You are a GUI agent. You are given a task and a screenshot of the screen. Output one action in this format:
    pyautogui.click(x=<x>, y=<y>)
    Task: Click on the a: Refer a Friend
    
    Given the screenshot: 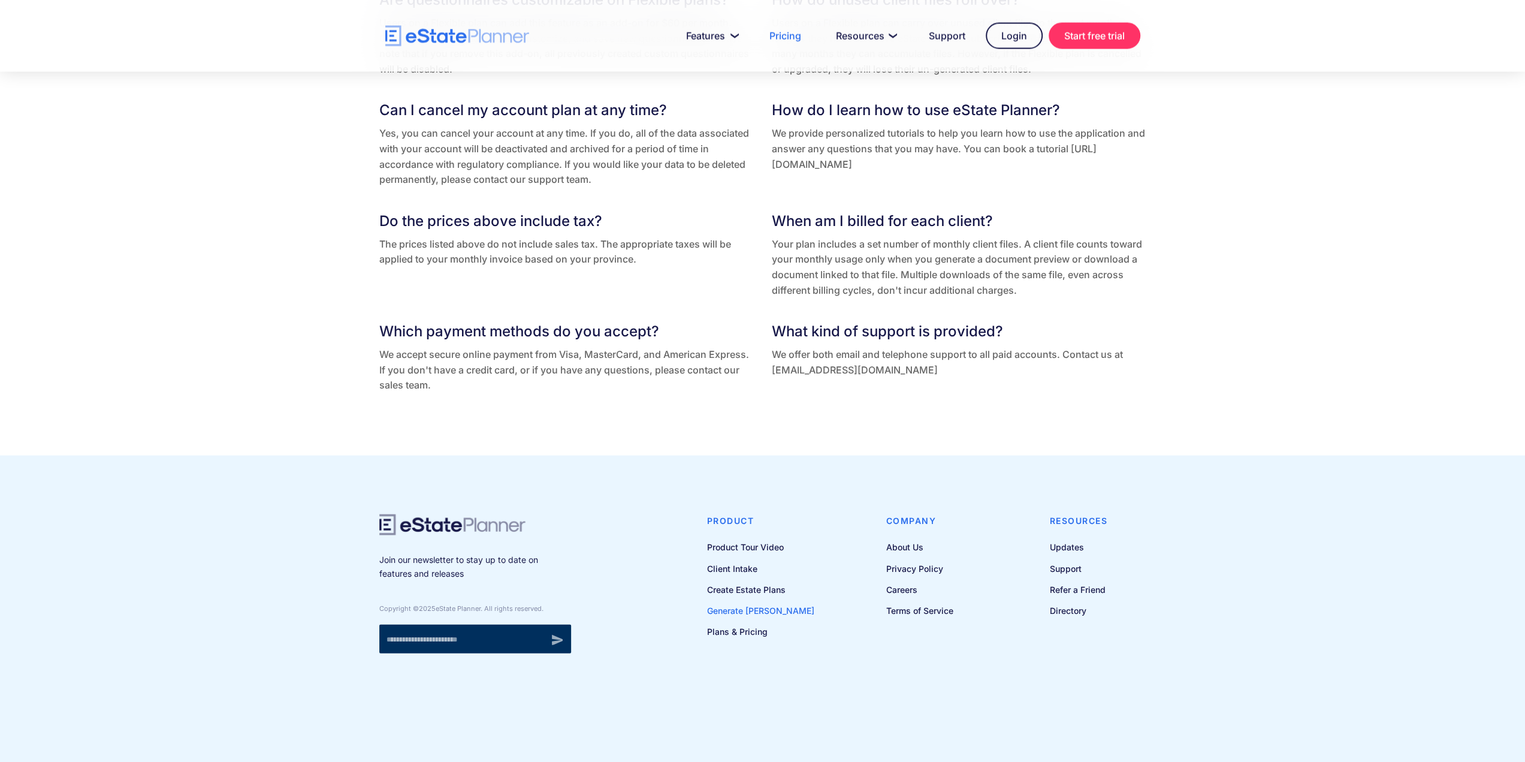 What is the action you would take?
    pyautogui.click(x=1079, y=589)
    